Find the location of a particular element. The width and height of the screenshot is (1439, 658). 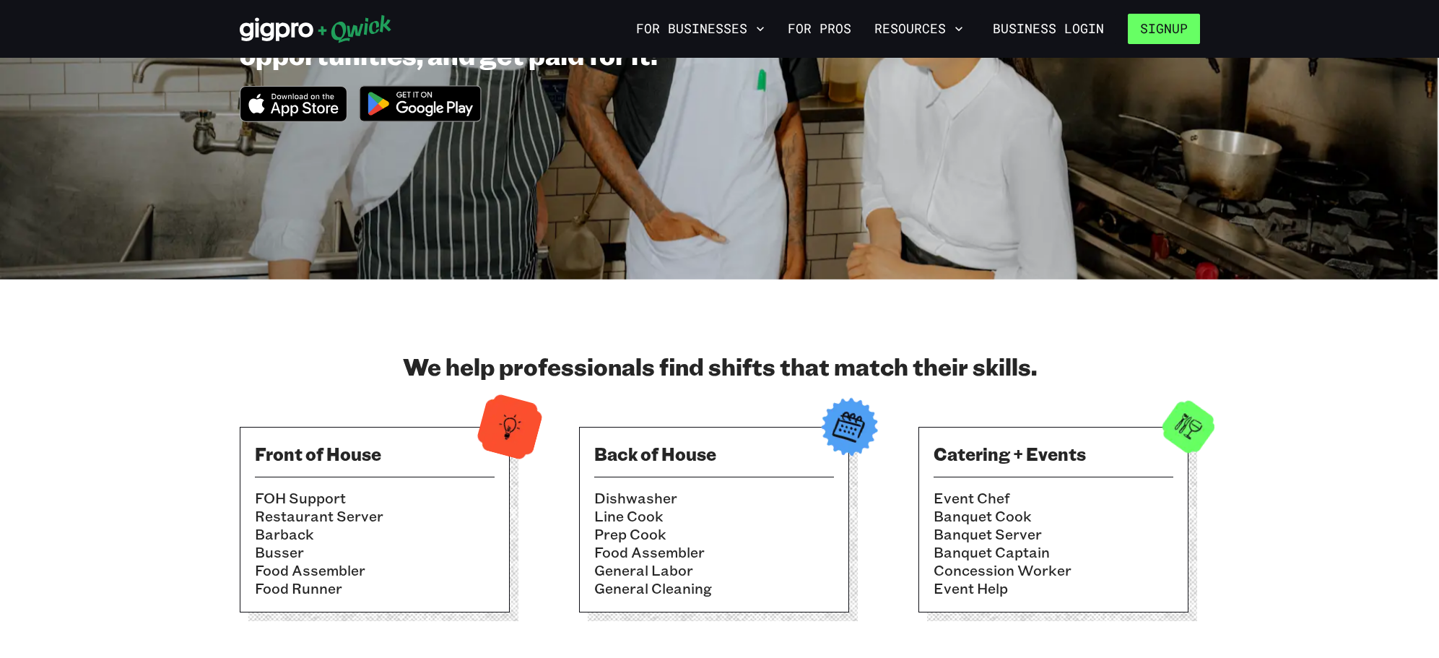

li: Barback is located at coordinates (375, 533).